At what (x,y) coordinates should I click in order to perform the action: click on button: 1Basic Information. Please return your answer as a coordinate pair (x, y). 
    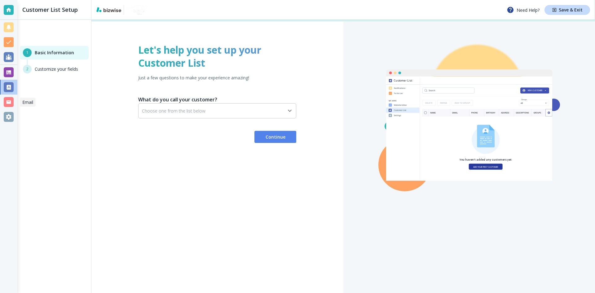
    Looking at the image, I should click on (54, 53).